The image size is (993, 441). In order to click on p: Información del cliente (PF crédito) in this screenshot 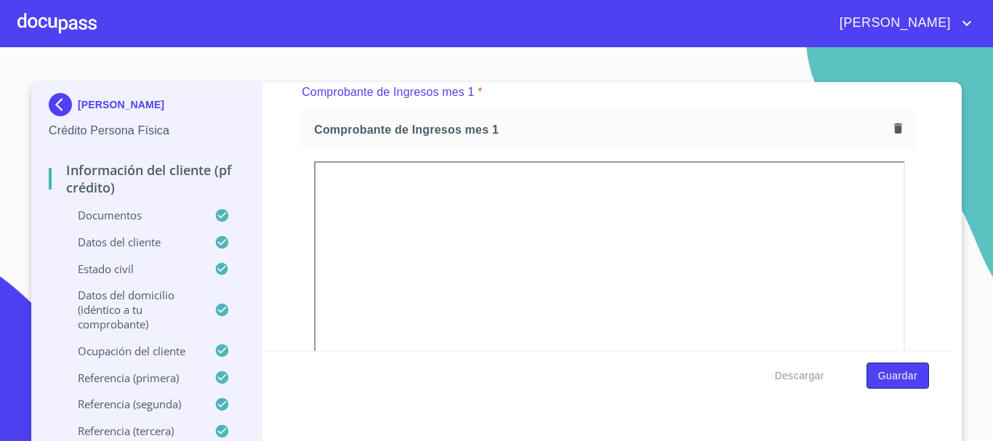, I will do `click(146, 179)`.